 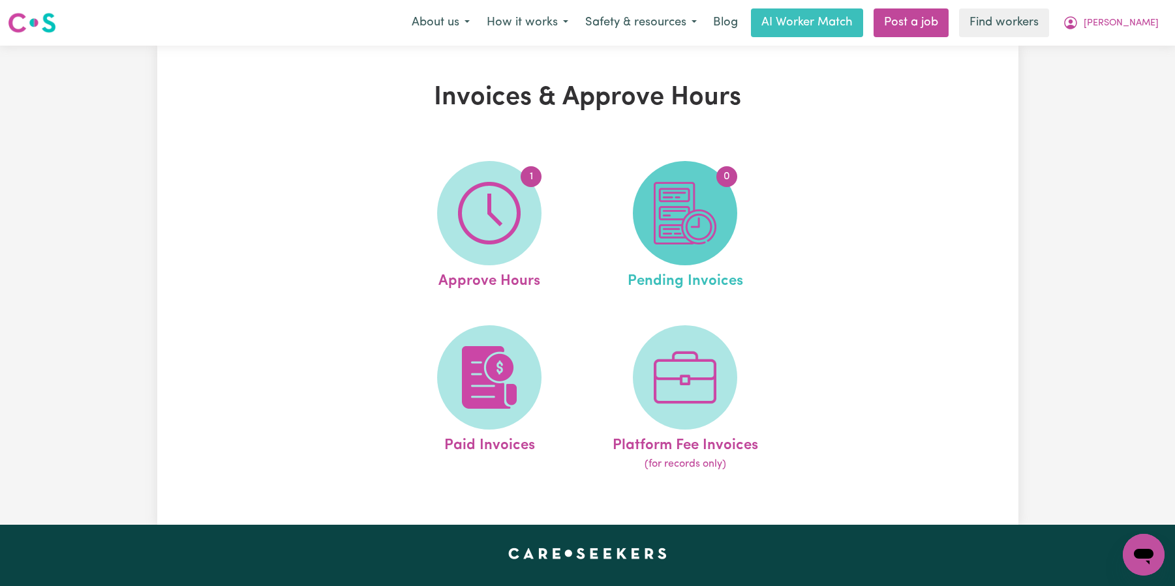 What do you see at coordinates (685, 279) in the screenshot?
I see `span: Pending Invoices` at bounding box center [685, 279].